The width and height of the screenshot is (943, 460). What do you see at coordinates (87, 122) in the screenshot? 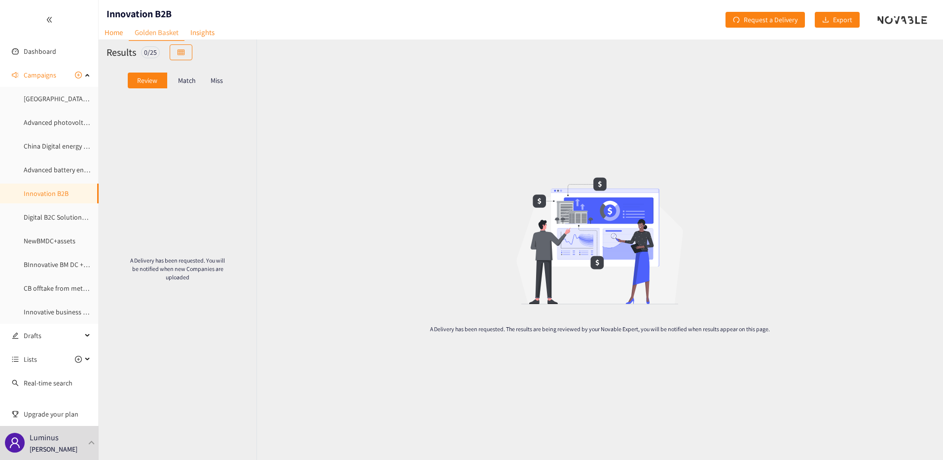
I see `a: Advanced photovoltaics & solar integration` at bounding box center [87, 122].